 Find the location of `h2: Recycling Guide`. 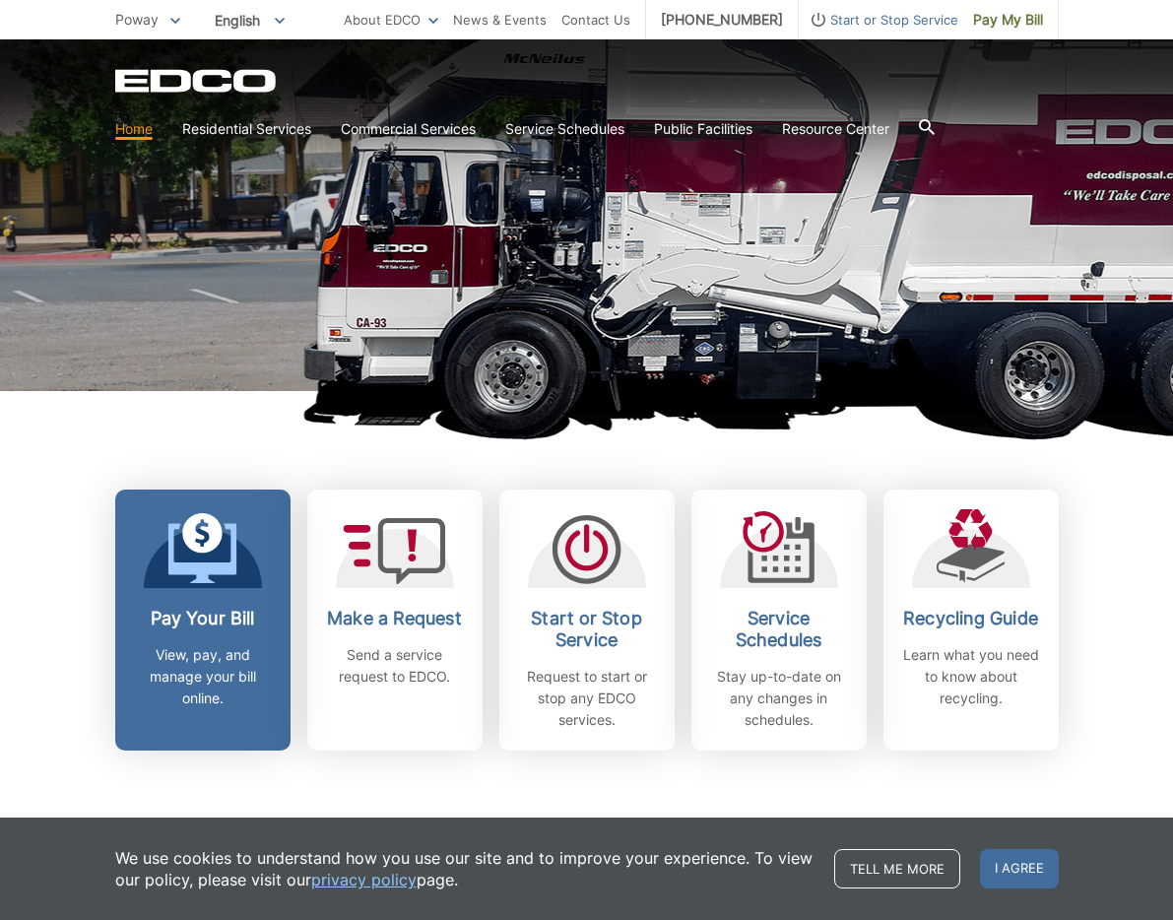

h2: Recycling Guide is located at coordinates (972, 619).